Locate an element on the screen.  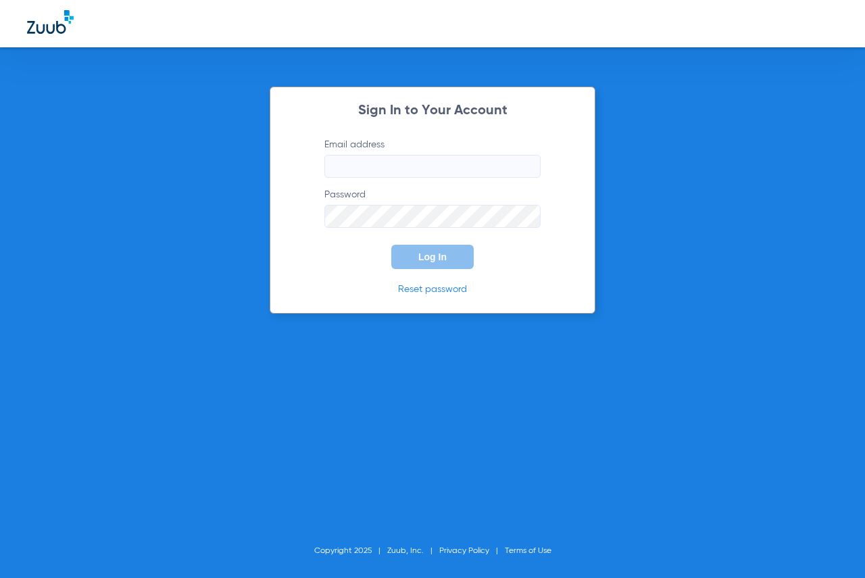
input: Password is located at coordinates (432, 216).